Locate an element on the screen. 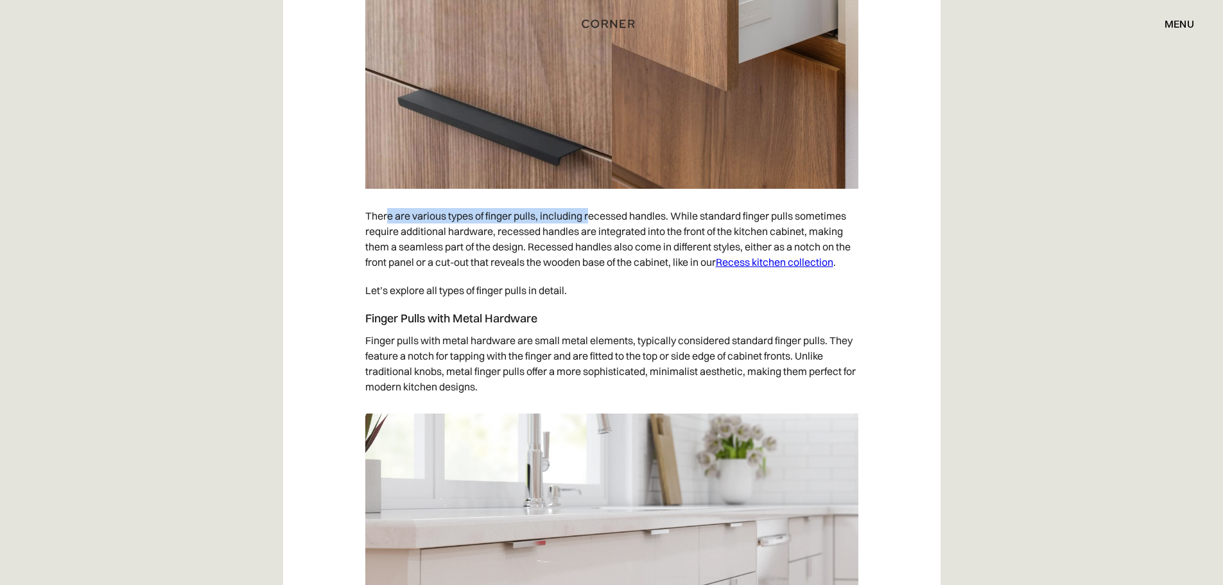 The width and height of the screenshot is (1223, 585). a: home is located at coordinates (611, 24).